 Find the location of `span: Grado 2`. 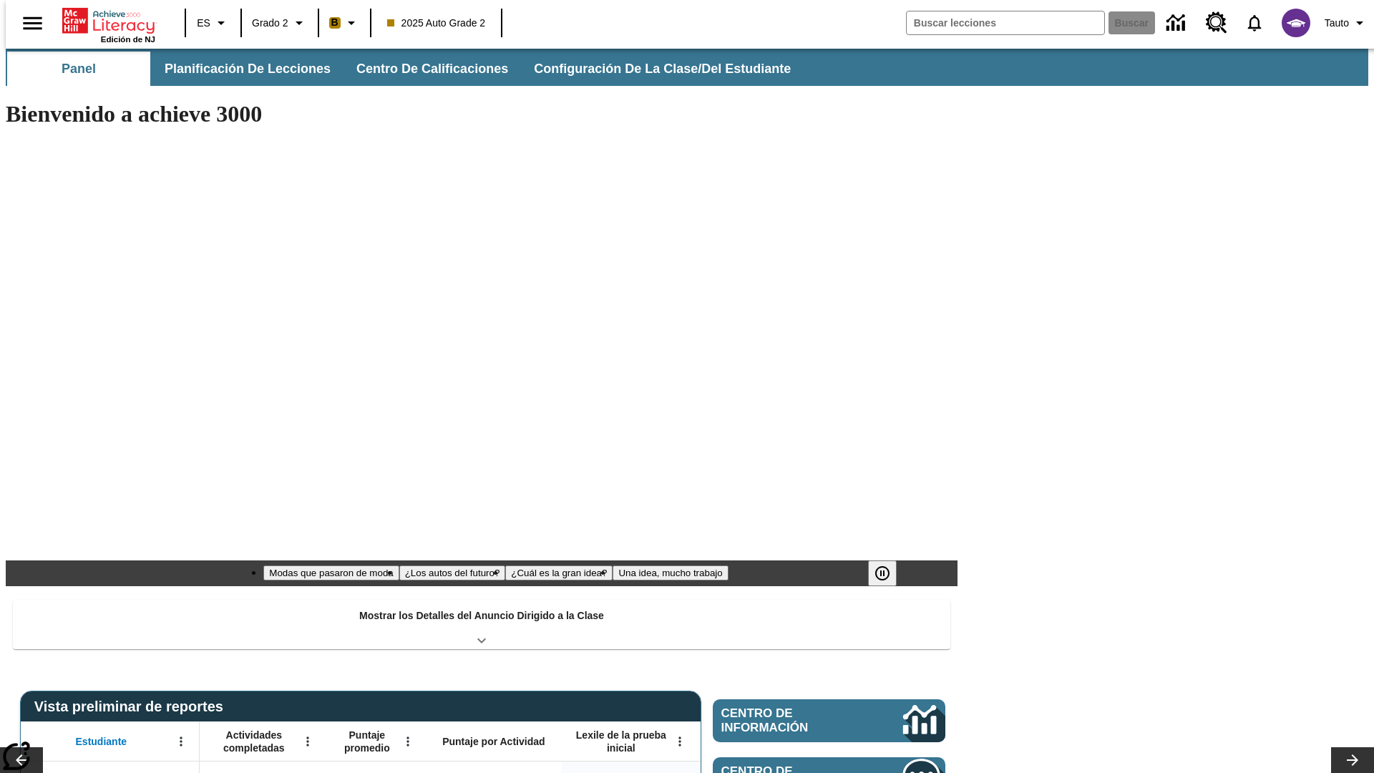

span: Grado 2 is located at coordinates (270, 23).